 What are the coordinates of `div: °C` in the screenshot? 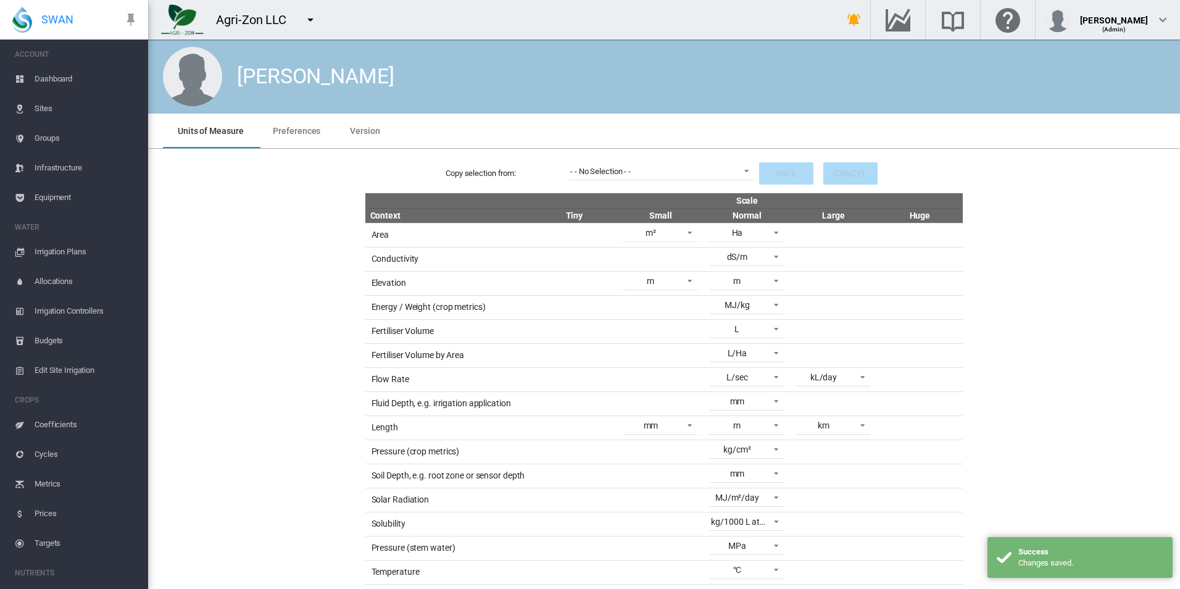 It's located at (738, 570).